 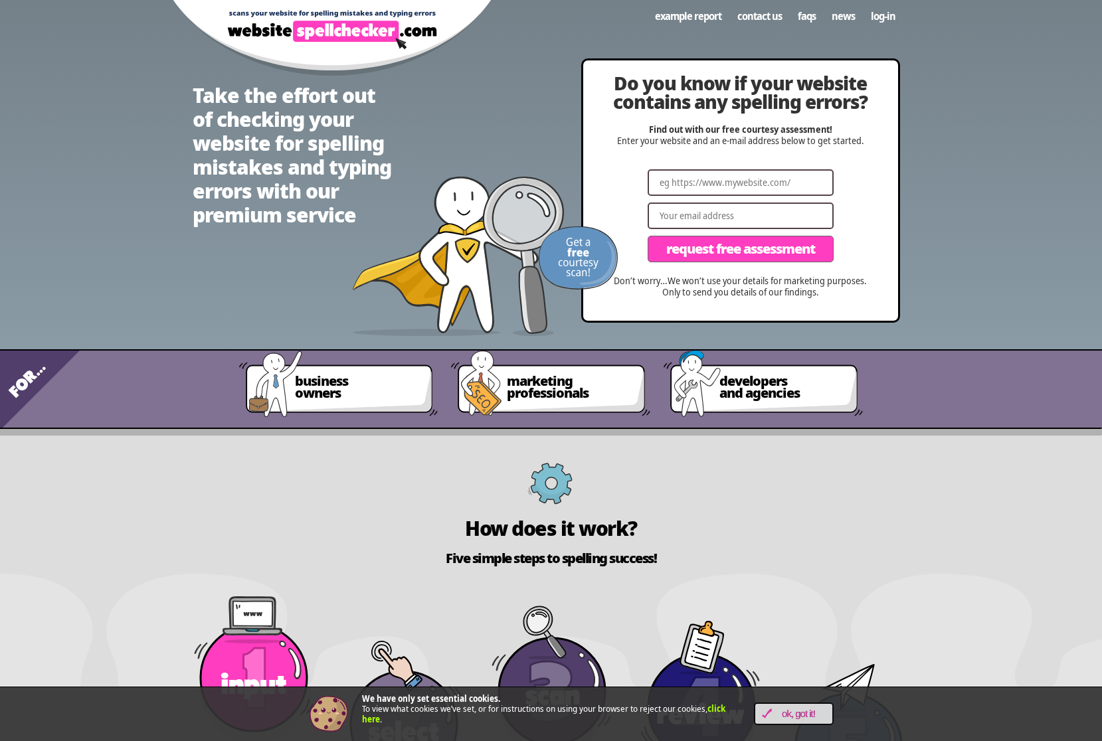 What do you see at coordinates (543, 714) in the screenshot?
I see `a: click here` at bounding box center [543, 714].